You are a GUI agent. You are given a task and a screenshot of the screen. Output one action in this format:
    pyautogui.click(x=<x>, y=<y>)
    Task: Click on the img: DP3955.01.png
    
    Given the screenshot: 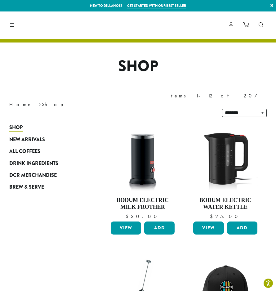 What is the action you would take?
    pyautogui.click(x=225, y=158)
    